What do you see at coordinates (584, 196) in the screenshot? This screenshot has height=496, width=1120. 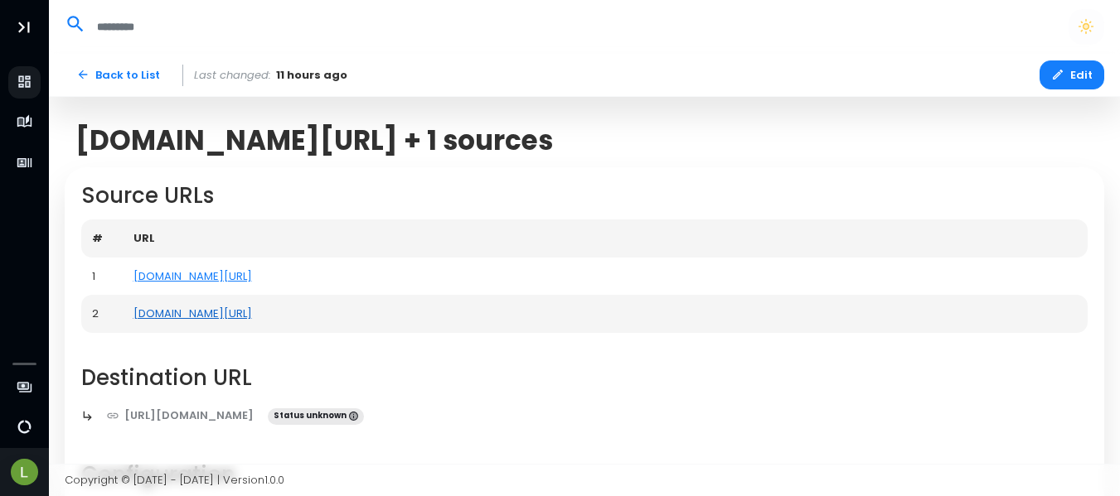 I see `h2: Source URLs` at bounding box center [584, 196].